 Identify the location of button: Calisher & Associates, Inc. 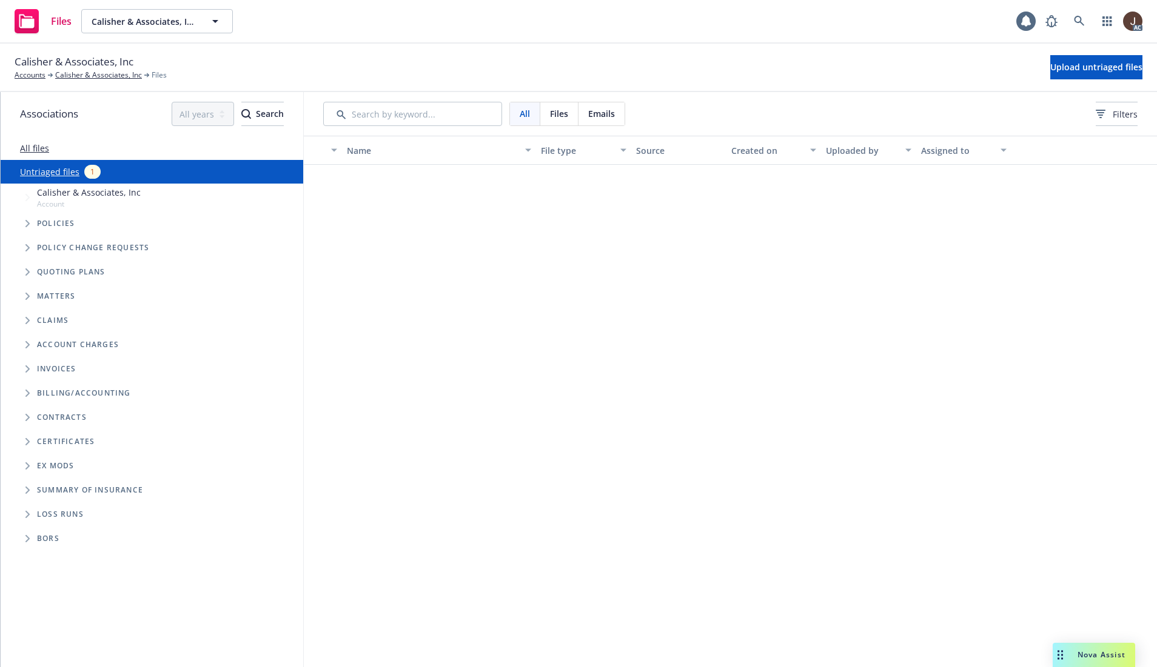
(157, 21).